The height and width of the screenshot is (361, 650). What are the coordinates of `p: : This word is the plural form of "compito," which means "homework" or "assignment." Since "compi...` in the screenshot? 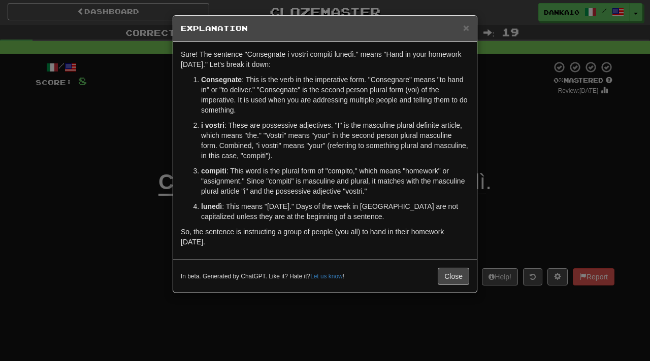 It's located at (335, 181).